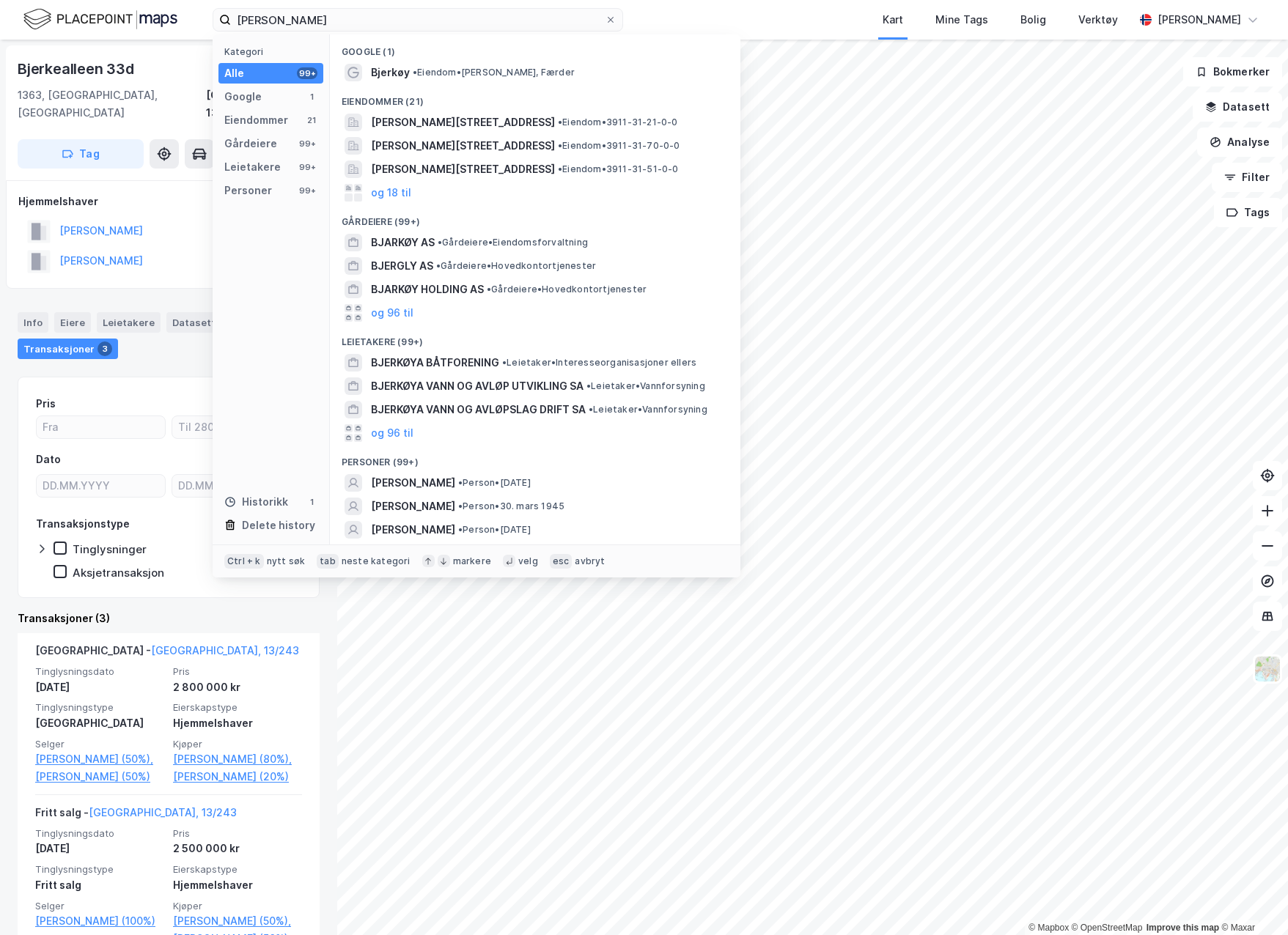 The height and width of the screenshot is (935, 1288). Describe the element at coordinates (1033, 20) in the screenshot. I see `div: Bolig` at that location.